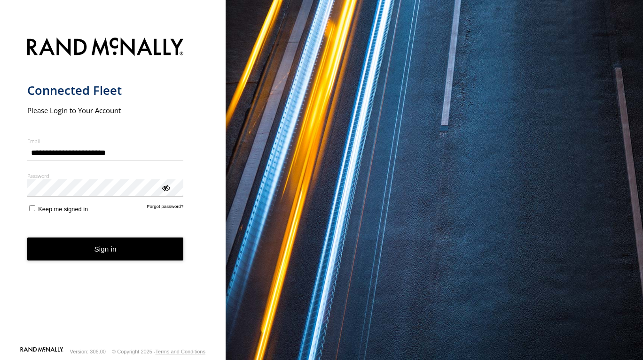  What do you see at coordinates (105, 249) in the screenshot?
I see `button: Sign in` at bounding box center [105, 249].